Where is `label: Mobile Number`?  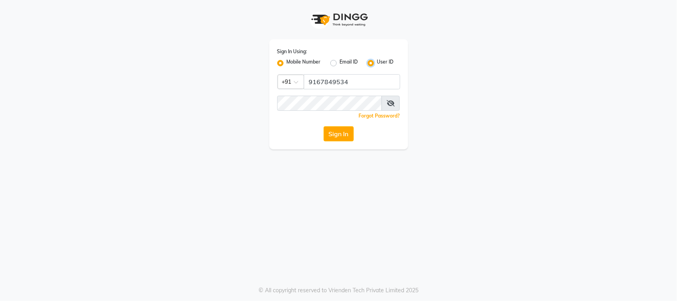 label: Mobile Number is located at coordinates (304, 63).